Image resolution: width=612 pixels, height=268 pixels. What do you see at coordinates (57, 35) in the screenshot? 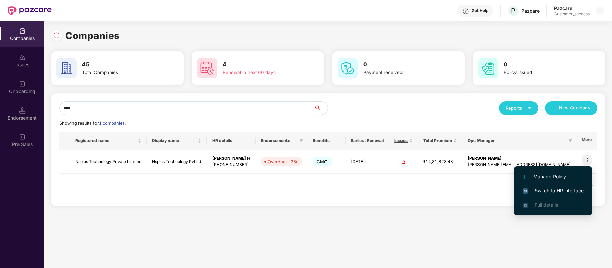
I see `img: svg+xml;base64,PHN2ZyBpZD0iUmVsb2FkLTMyeDMyIiB4bWxucz0iaHR0cDovL3d3dy53My5vcmcvMjAwMC9zdmciIHdpZH...` at bounding box center [57, 35].